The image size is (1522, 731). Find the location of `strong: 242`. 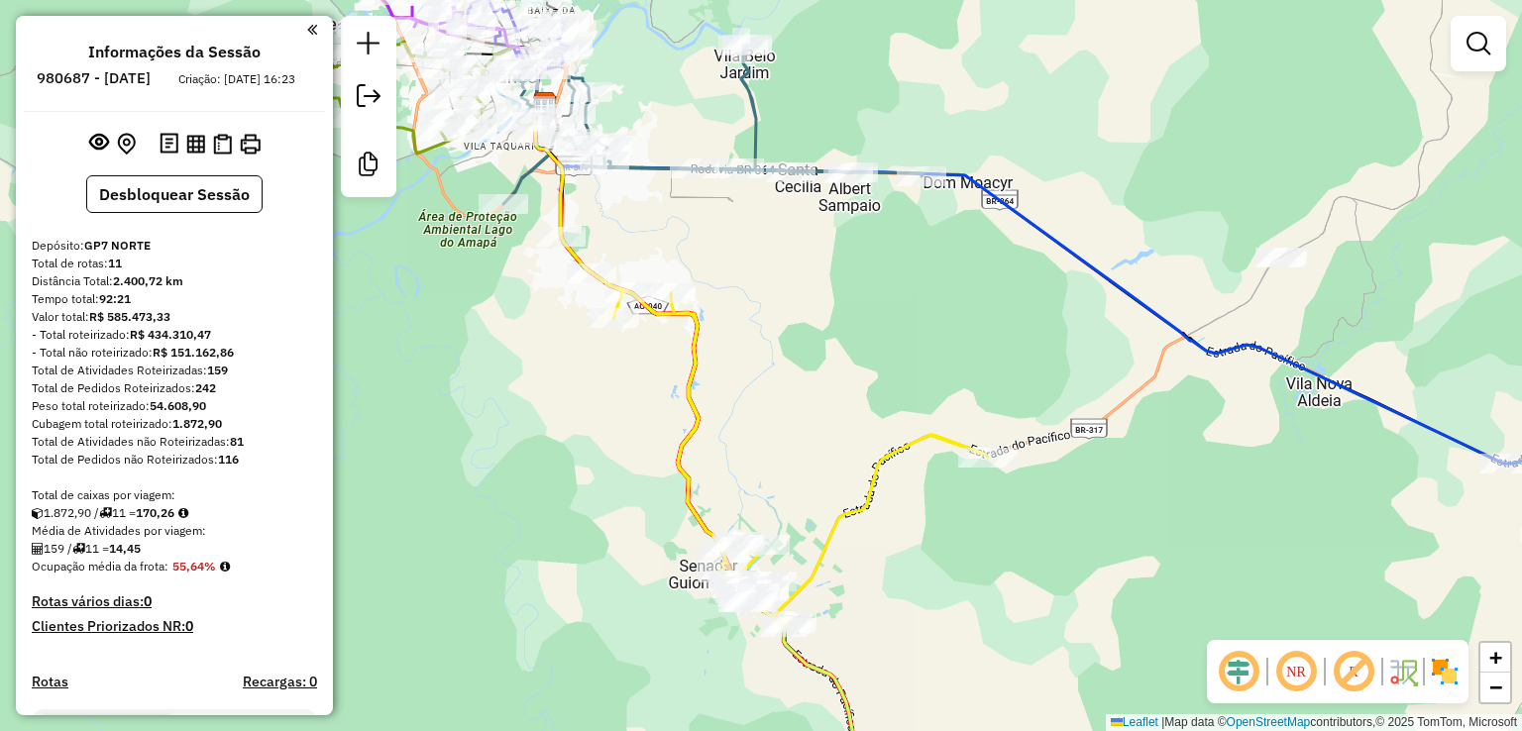

strong: 242 is located at coordinates (205, 387).